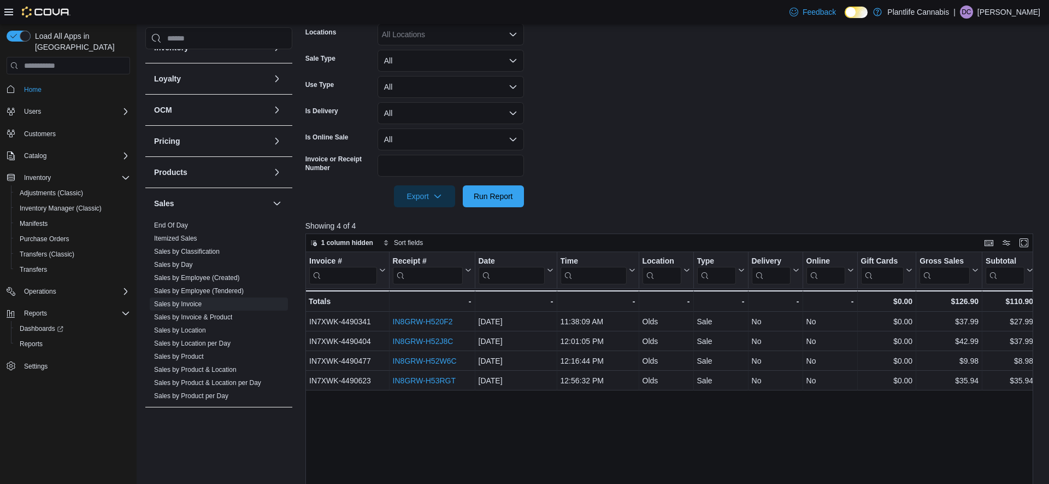  Describe the element at coordinates (167, 79) in the screenshot. I see `h3: Loyalty` at that location.